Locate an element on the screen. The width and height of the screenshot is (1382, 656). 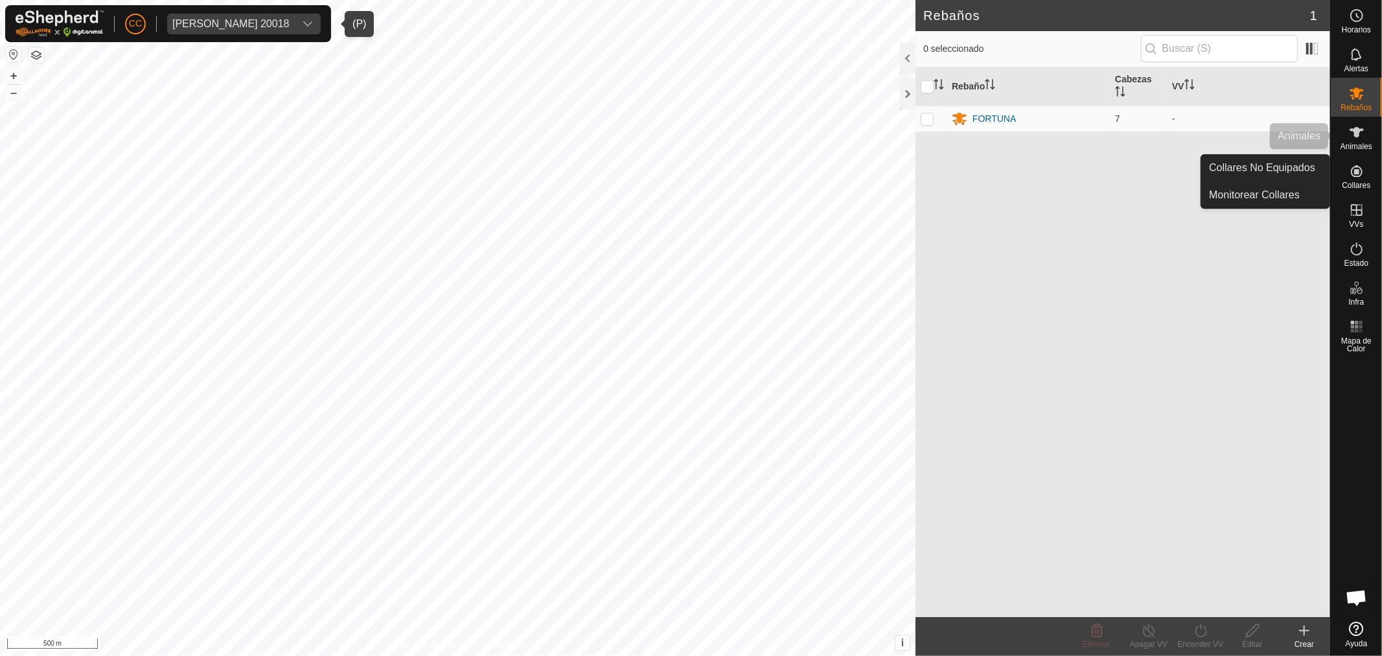
button: i is located at coordinates (903, 643).